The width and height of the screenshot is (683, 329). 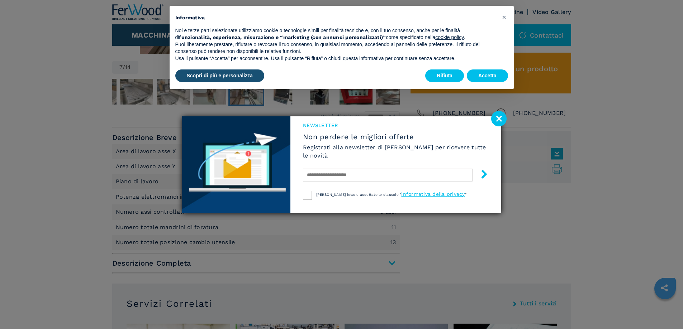 I want to click on p: Puoi liberamente prestare, rifiutare o revocare il tuo consenso, in qualsiasi momento, accedendo ..., so click(x=336, y=48).